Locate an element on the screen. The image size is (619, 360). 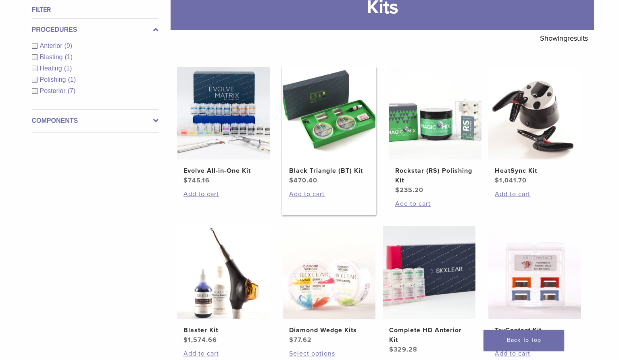
a: Add to cart: “Black Triangle (BT) Kit” is located at coordinates (329, 194).